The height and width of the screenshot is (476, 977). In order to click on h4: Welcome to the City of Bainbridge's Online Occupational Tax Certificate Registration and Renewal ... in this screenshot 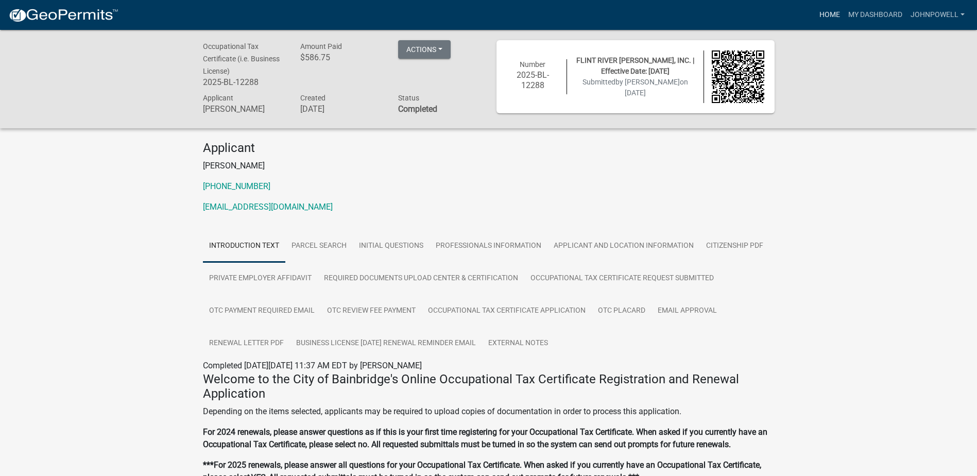, I will do `click(489, 387)`.